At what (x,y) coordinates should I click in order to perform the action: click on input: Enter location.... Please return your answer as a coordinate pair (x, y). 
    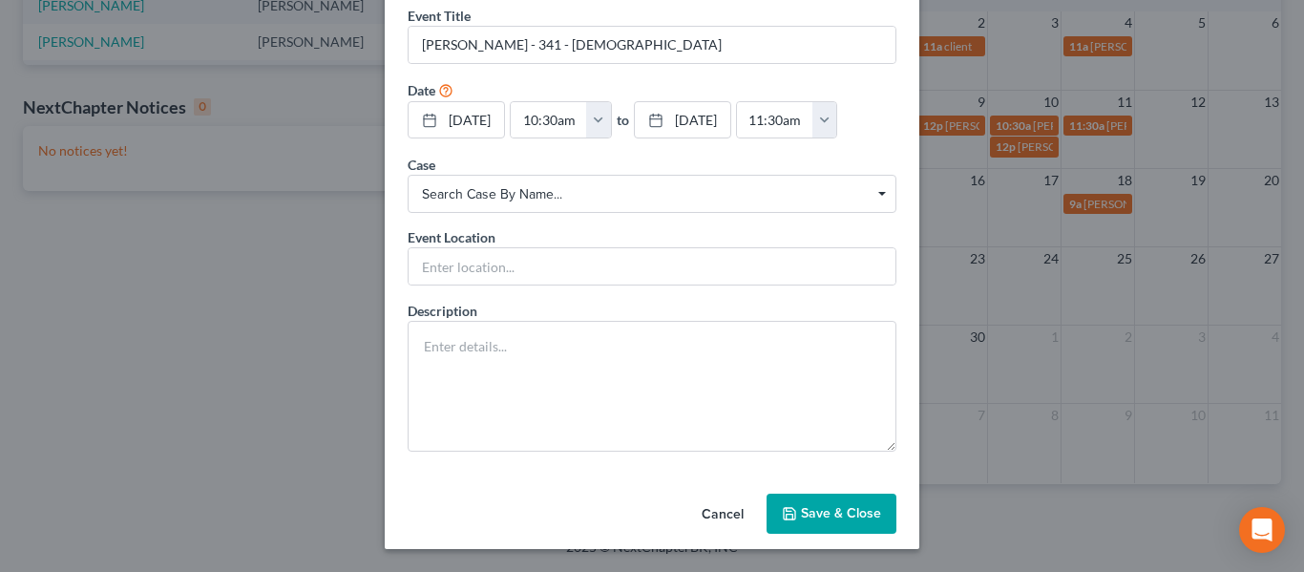
    Looking at the image, I should click on (652, 266).